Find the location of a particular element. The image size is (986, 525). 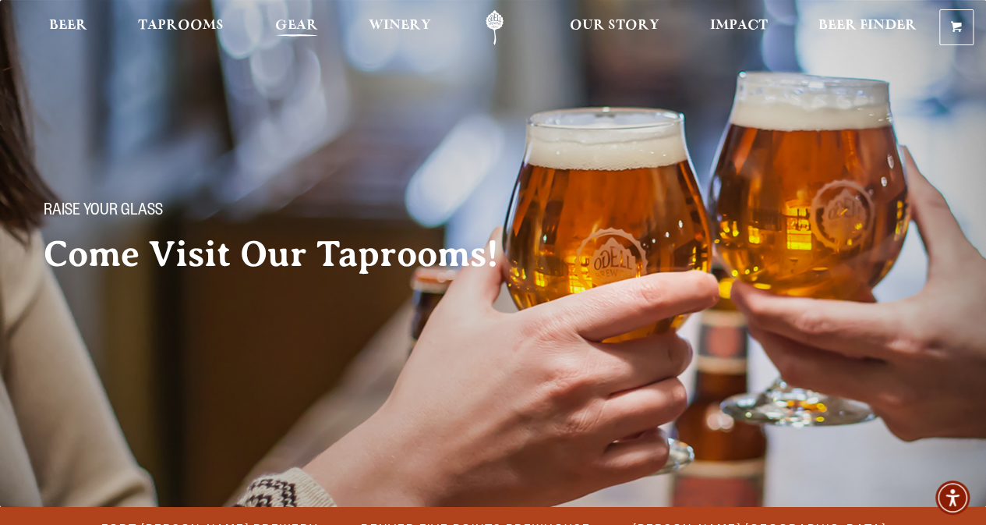

span: Raise your glass is located at coordinates (103, 212).